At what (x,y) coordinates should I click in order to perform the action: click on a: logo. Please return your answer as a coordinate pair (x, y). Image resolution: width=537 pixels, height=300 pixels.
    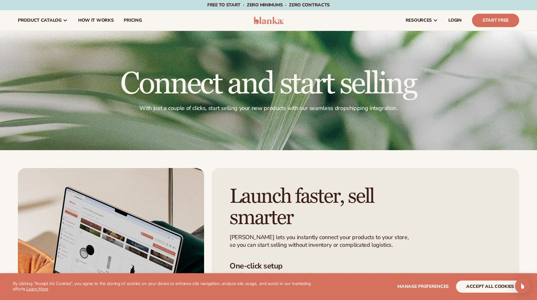
    Looking at the image, I should click on (268, 20).